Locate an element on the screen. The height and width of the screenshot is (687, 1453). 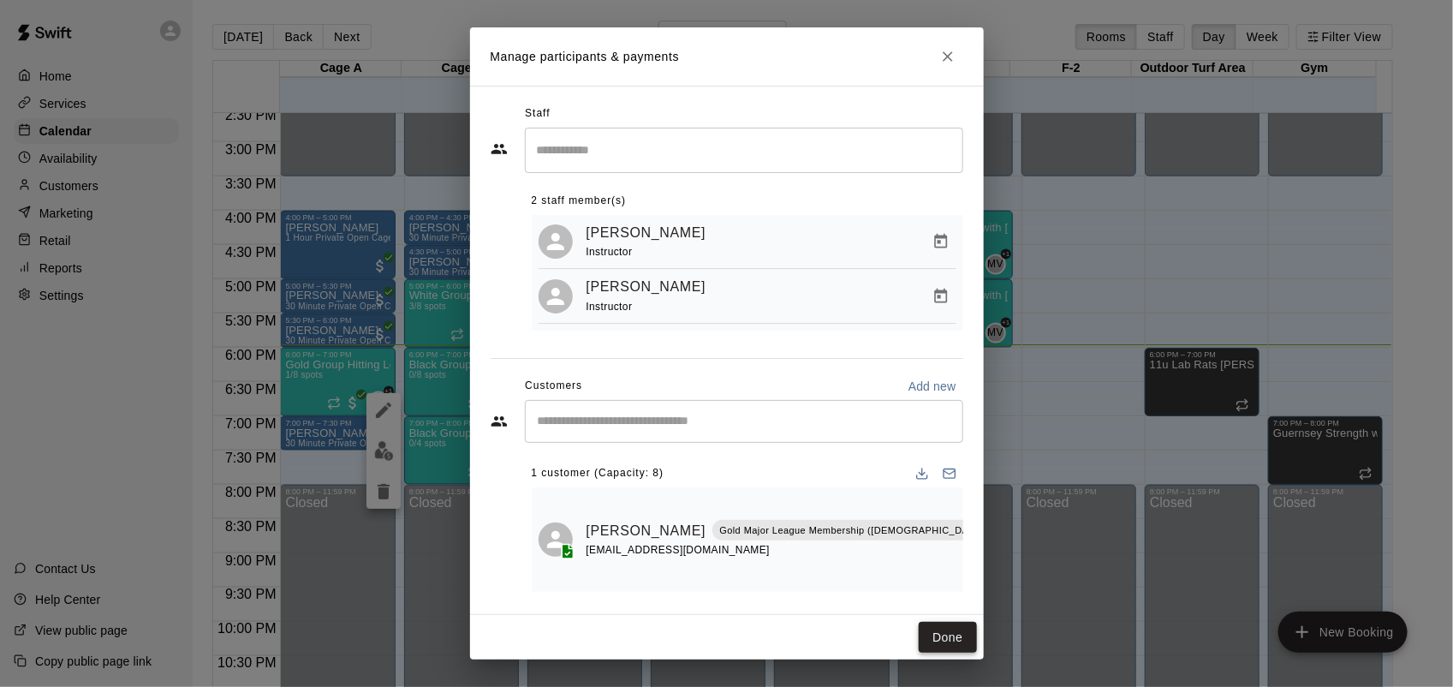
div: Rayan Sadiq is located at coordinates (556, 540).